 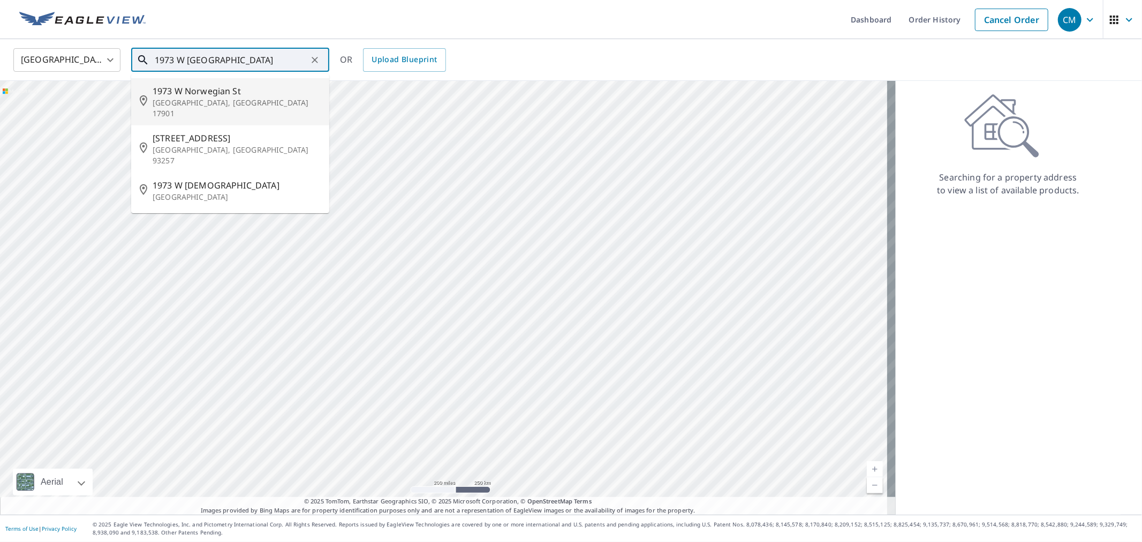 What do you see at coordinates (393, 60) in the screenshot?
I see `div: OR` at bounding box center [393, 60].